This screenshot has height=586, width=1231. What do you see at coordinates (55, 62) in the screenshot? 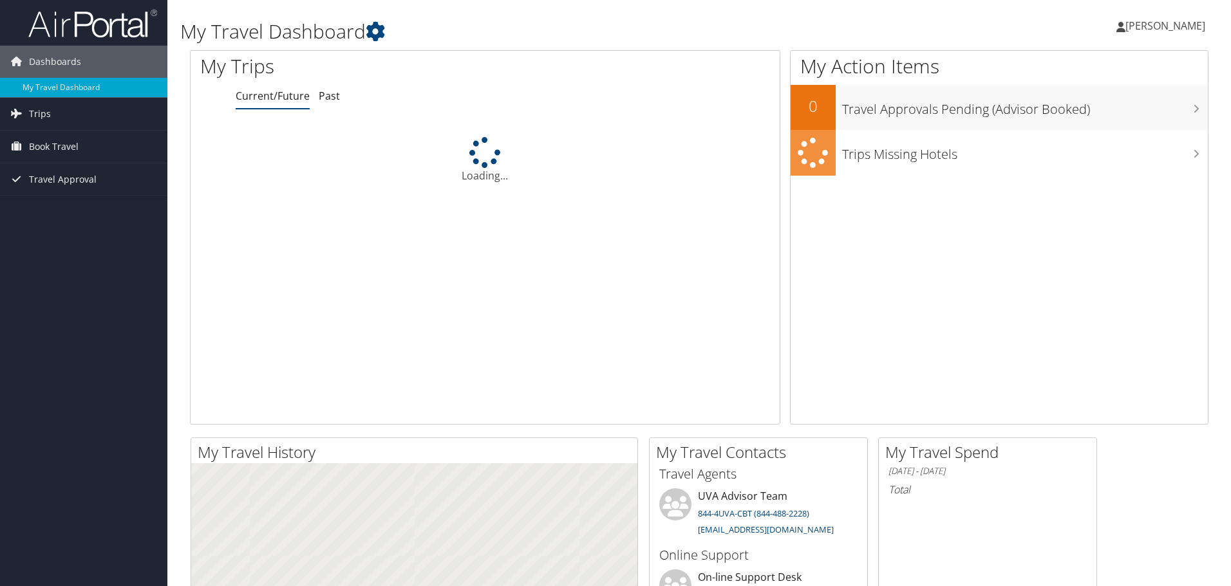
I see `span: Dashboards` at bounding box center [55, 62].